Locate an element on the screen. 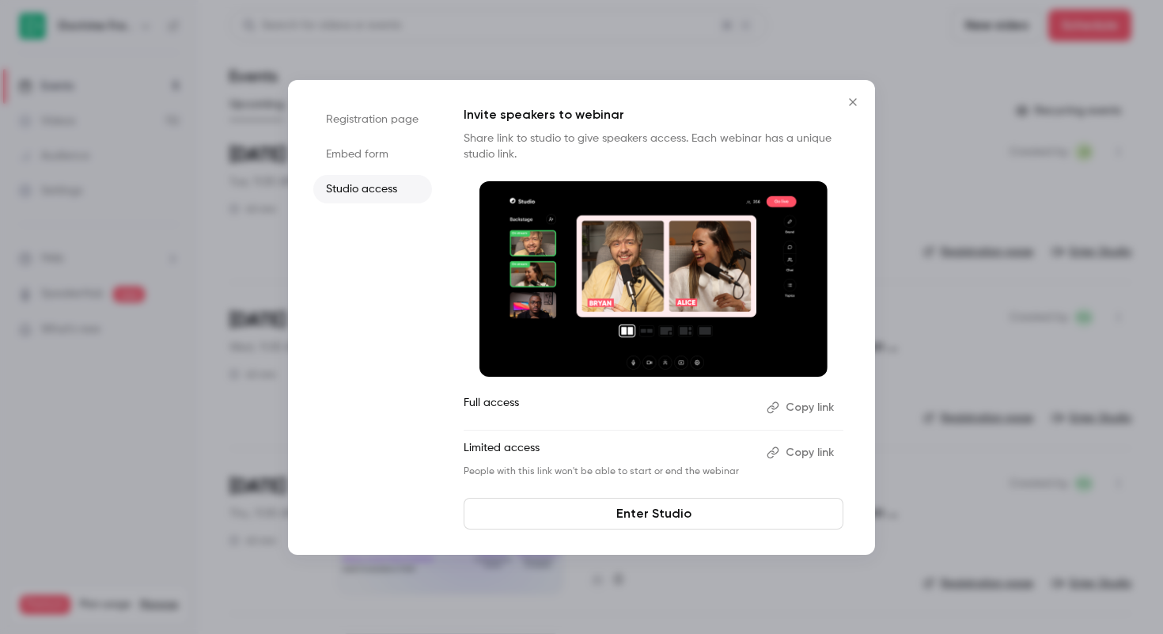  p: Full access is located at coordinates (608, 407).